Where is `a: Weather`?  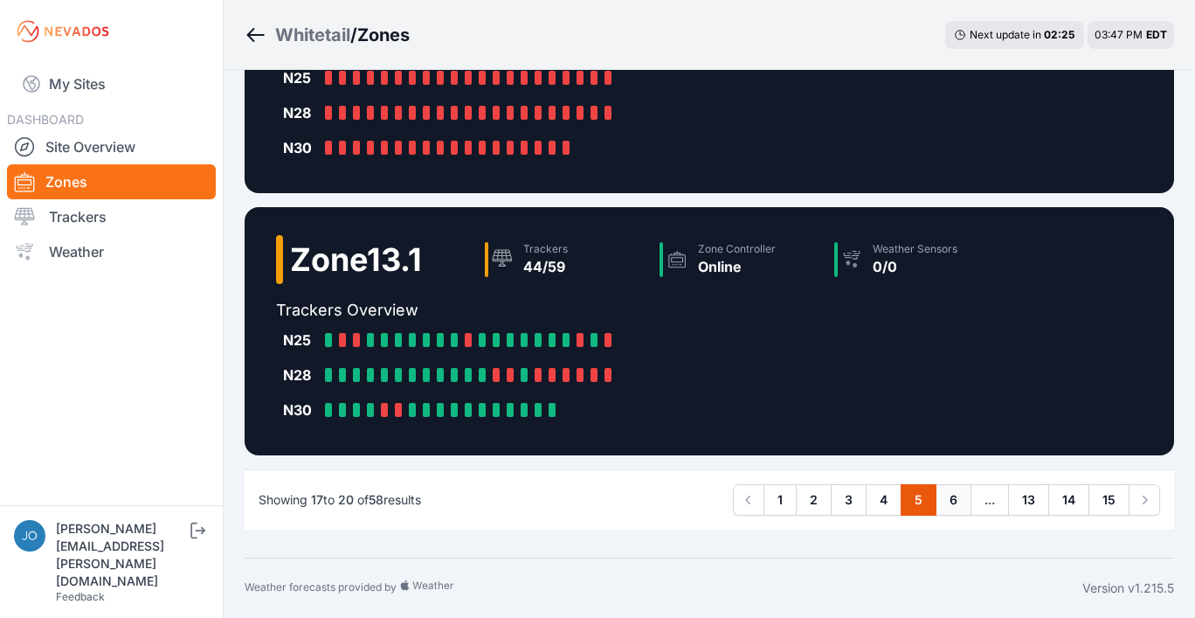 a: Weather is located at coordinates (111, 252).